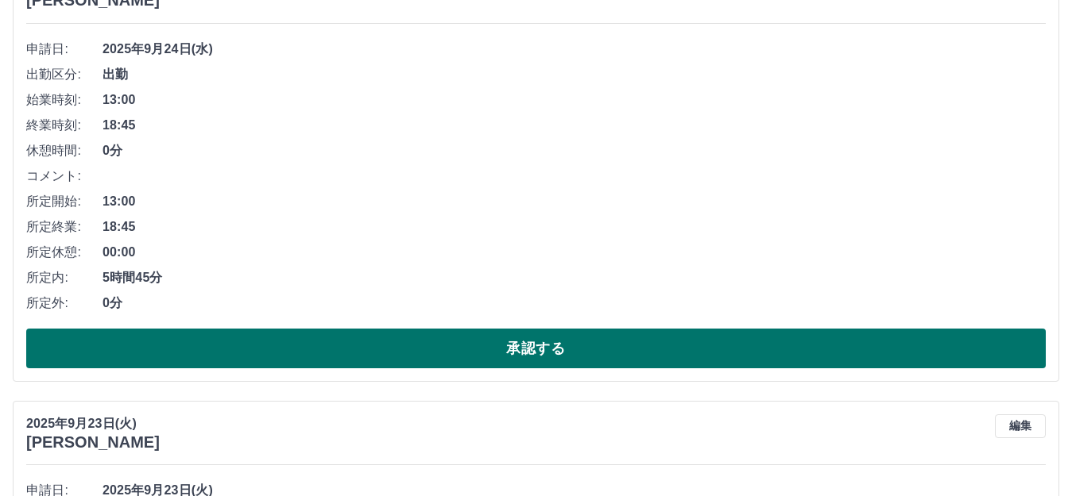  Describe the element at coordinates (574, 49) in the screenshot. I see `span: 2025年9月24日(水)` at that location.